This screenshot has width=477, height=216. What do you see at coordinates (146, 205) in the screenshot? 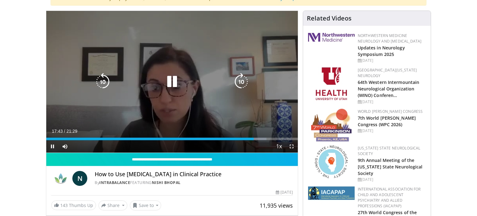
I see `button: Save to` at bounding box center [146, 205].